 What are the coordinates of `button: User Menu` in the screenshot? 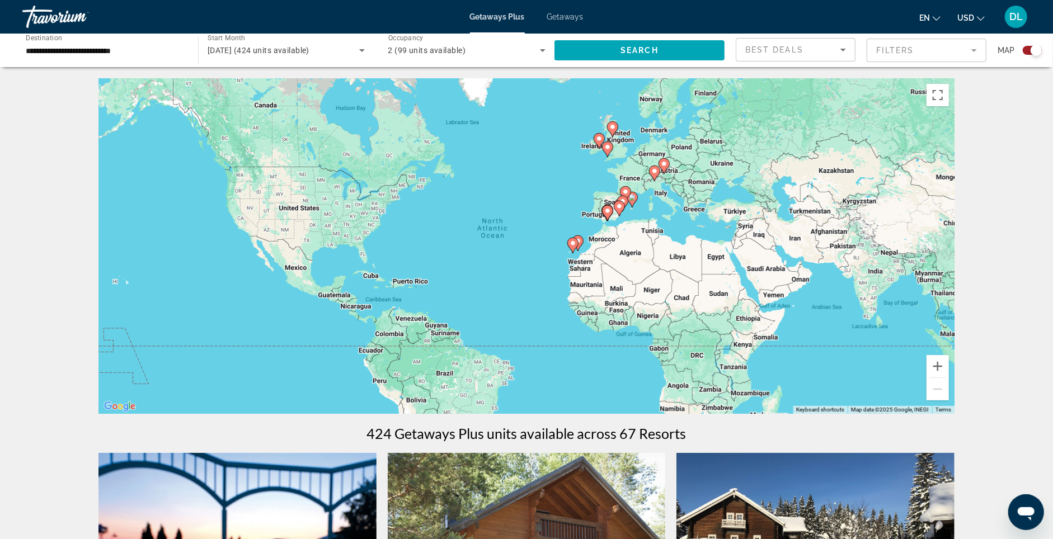 It's located at (1016, 17).